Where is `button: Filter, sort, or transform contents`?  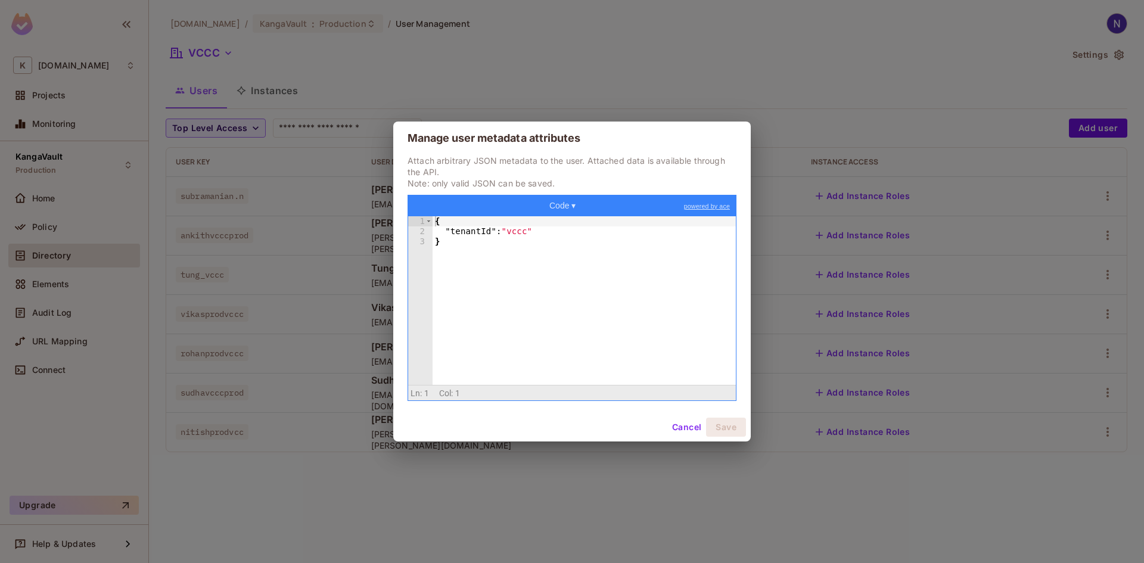 button: Filter, sort, or transform contents is located at coordinates (472, 206).